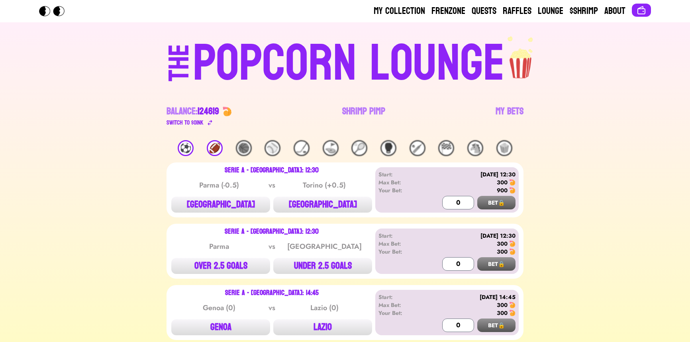 This screenshot has width=690, height=342. What do you see at coordinates (323, 327) in the screenshot?
I see `button: LAZIO` at bounding box center [323, 327].